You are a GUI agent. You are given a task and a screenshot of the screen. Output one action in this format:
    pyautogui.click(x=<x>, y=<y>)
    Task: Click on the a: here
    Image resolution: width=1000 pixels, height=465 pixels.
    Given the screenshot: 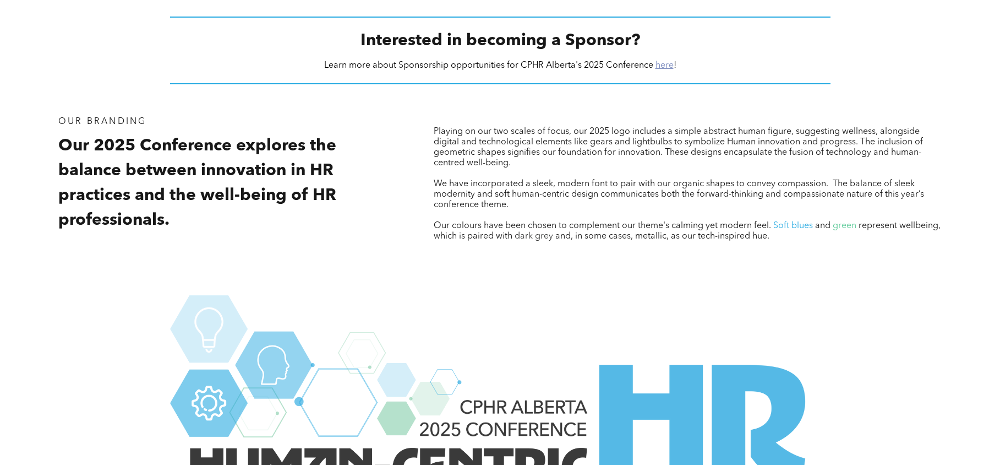 What is the action you would take?
    pyautogui.click(x=664, y=65)
    